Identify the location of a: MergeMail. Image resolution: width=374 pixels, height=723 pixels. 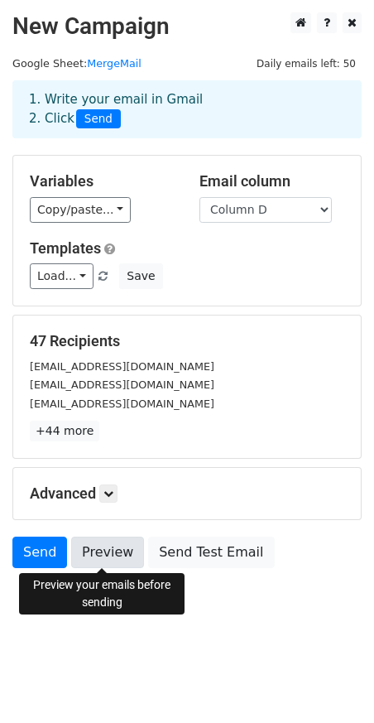
(114, 63).